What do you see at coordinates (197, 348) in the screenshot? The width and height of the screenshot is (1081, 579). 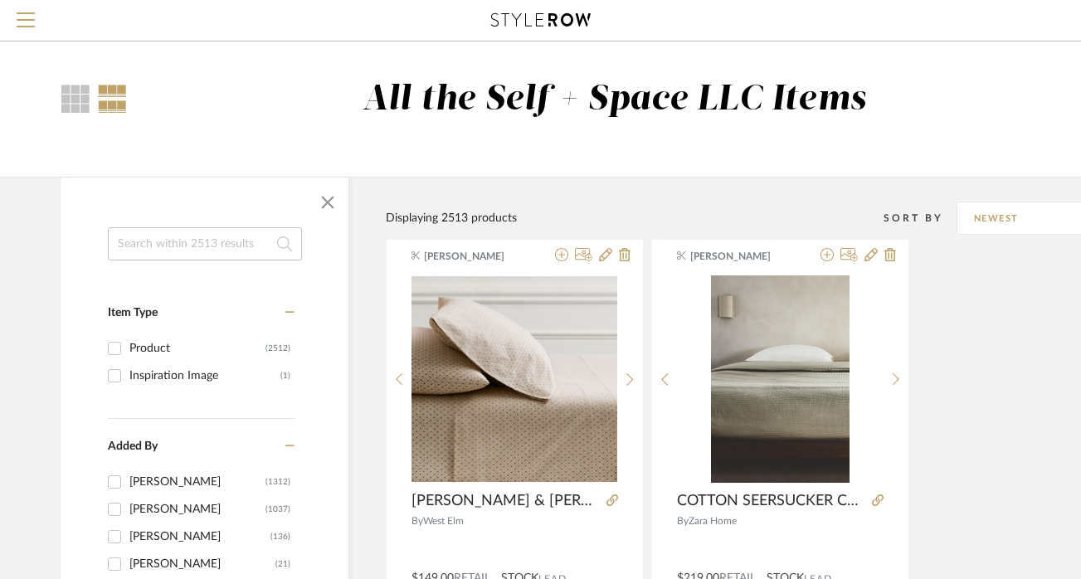 I see `div: Product` at bounding box center [197, 348].